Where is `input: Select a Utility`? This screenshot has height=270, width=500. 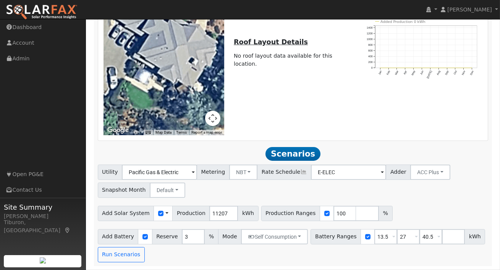 input: Select a Utility is located at coordinates (159, 172).